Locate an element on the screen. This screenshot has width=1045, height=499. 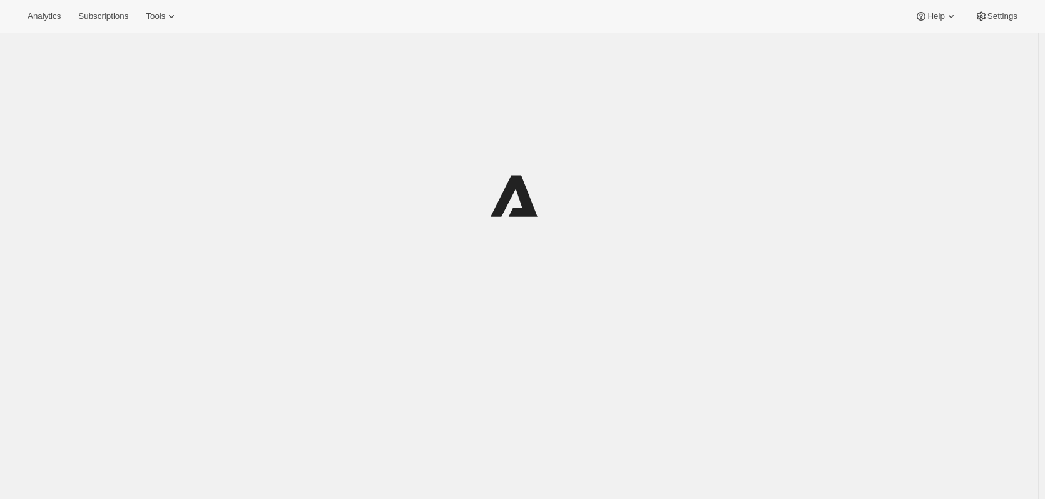
button: Settings is located at coordinates (996, 16).